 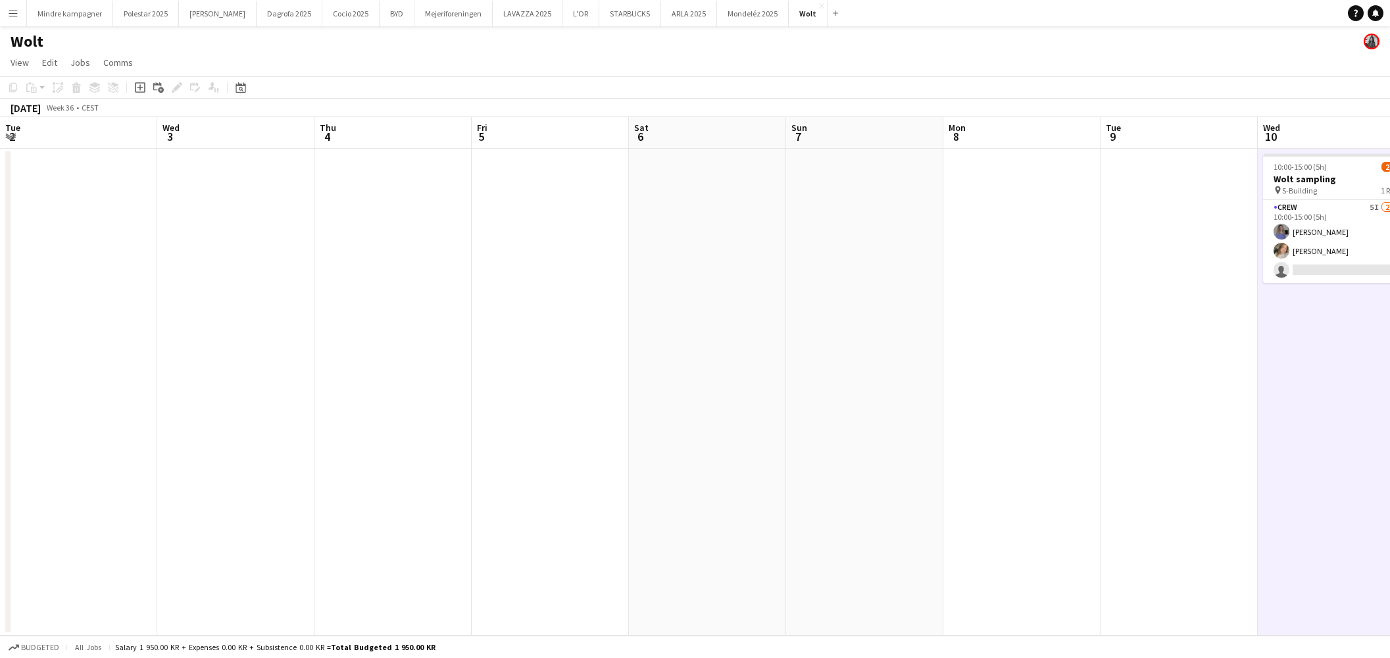 I want to click on button: Polestar 2025, so click(x=146, y=13).